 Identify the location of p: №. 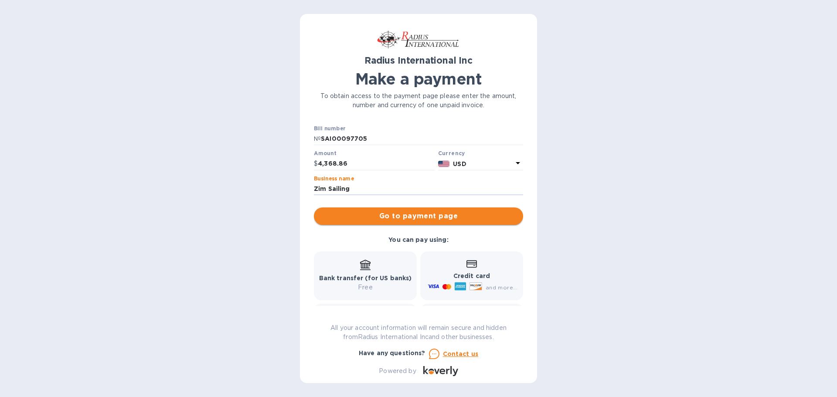
(317, 139).